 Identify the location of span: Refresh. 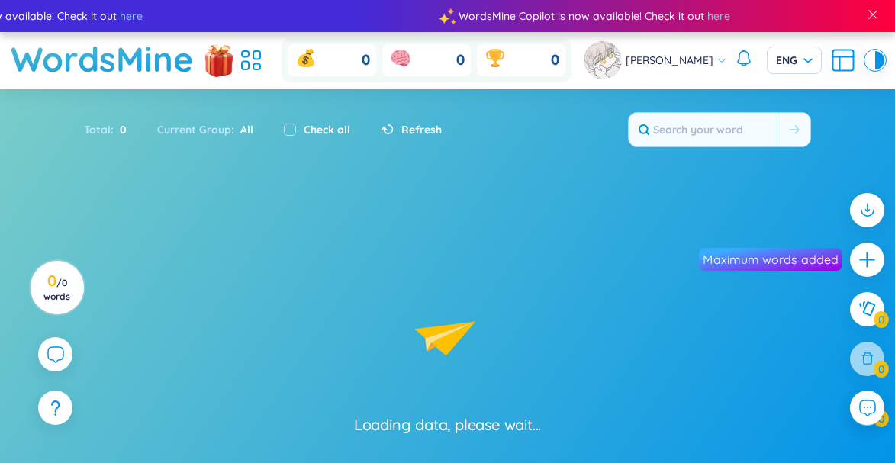
(421, 130).